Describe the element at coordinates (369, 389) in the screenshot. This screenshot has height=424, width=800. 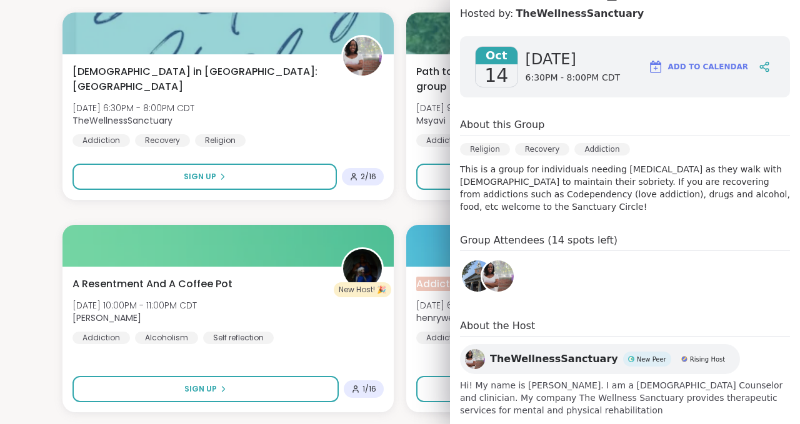
I see `span: 1 / 16` at that location.